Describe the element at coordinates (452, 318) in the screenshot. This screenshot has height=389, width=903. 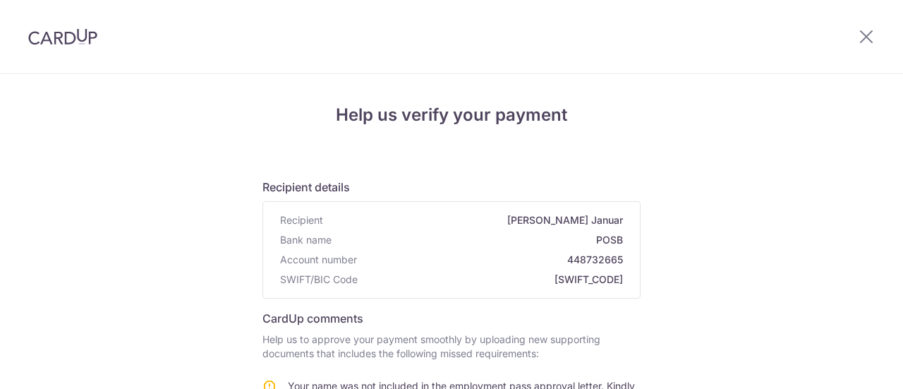
I see `h6: CardUp comments` at that location.